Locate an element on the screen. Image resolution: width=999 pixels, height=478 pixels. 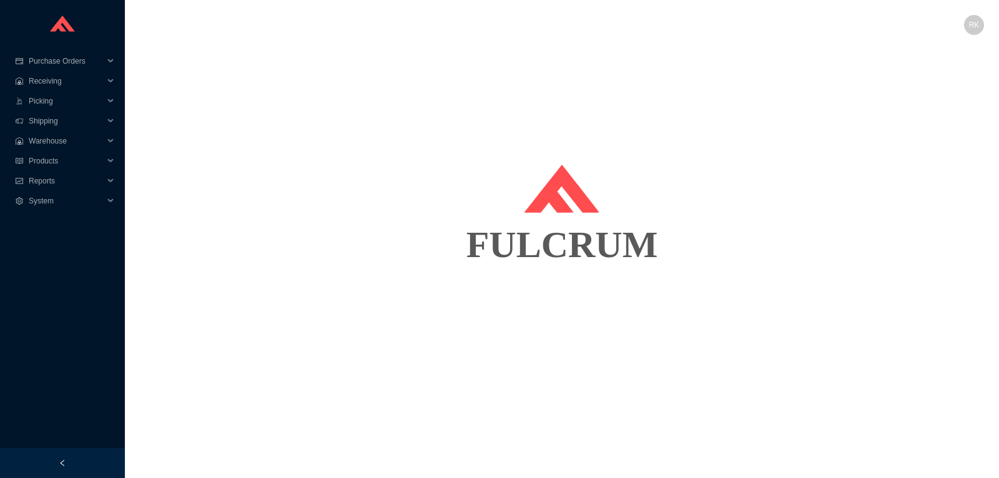
span: read is located at coordinates (19, 161).